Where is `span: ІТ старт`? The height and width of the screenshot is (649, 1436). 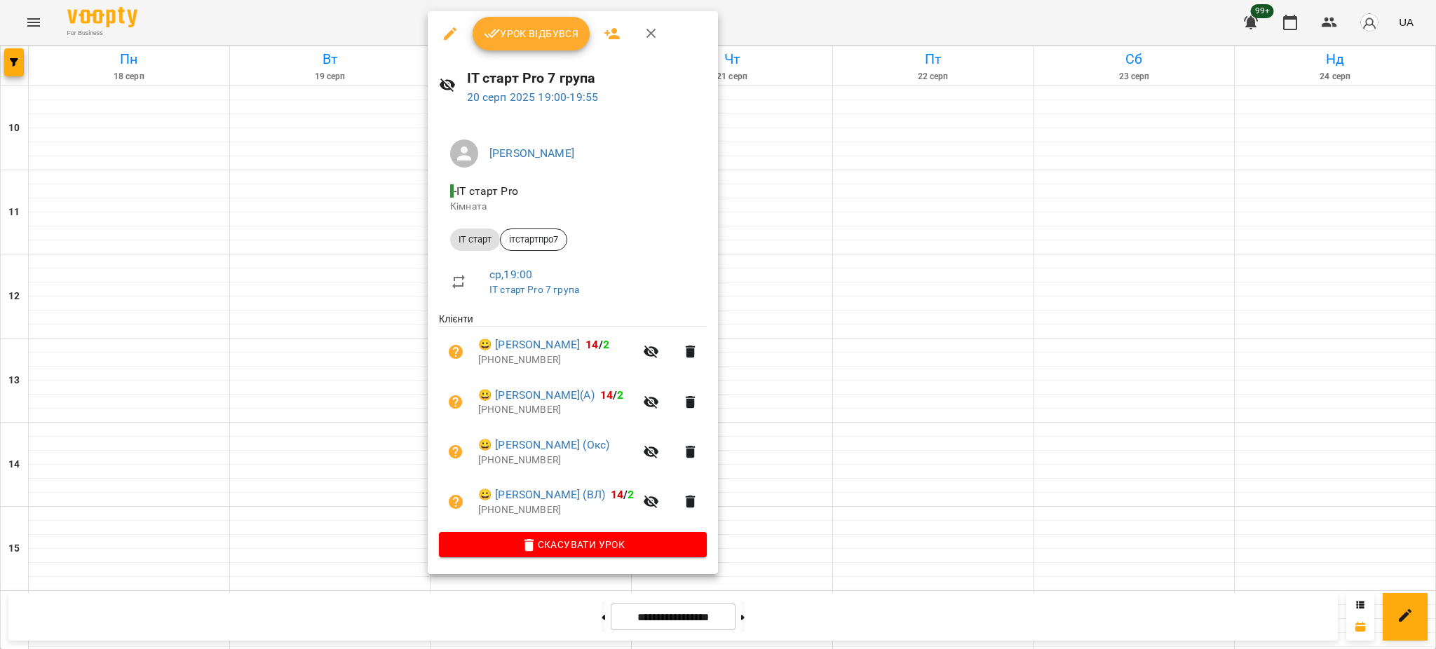 span: ІТ старт is located at coordinates (475, 240).